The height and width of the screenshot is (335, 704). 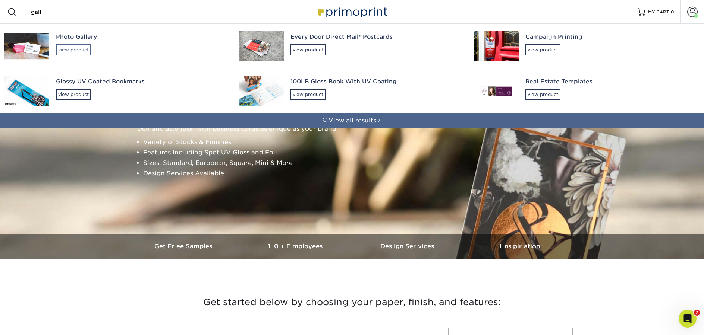 What do you see at coordinates (696, 313) in the screenshot?
I see `span: 7` at bounding box center [696, 313].